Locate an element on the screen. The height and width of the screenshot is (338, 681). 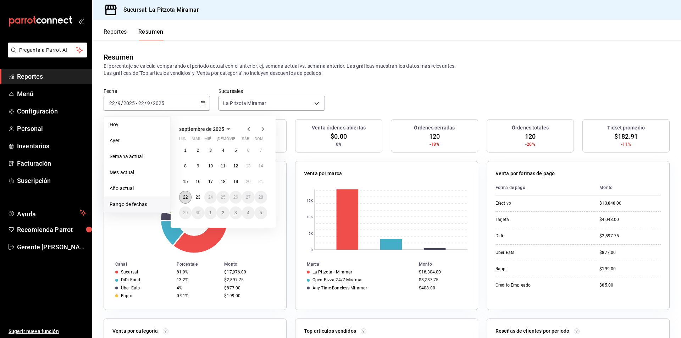
div: Rappi is located at coordinates (531, 269).